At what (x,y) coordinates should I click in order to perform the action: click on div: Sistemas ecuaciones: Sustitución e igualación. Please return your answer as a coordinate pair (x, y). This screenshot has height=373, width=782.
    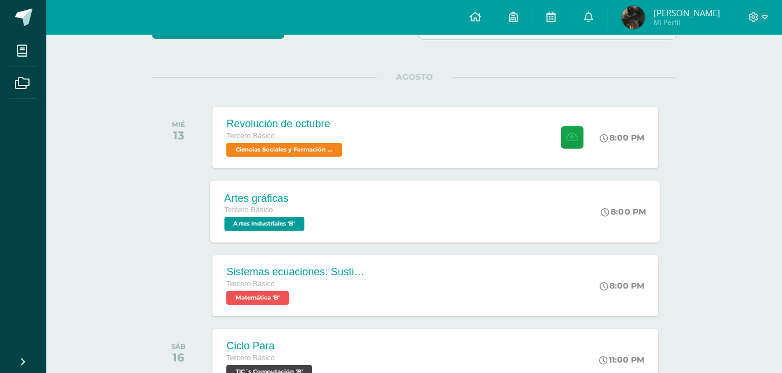
    Looking at the image, I should click on (296, 272).